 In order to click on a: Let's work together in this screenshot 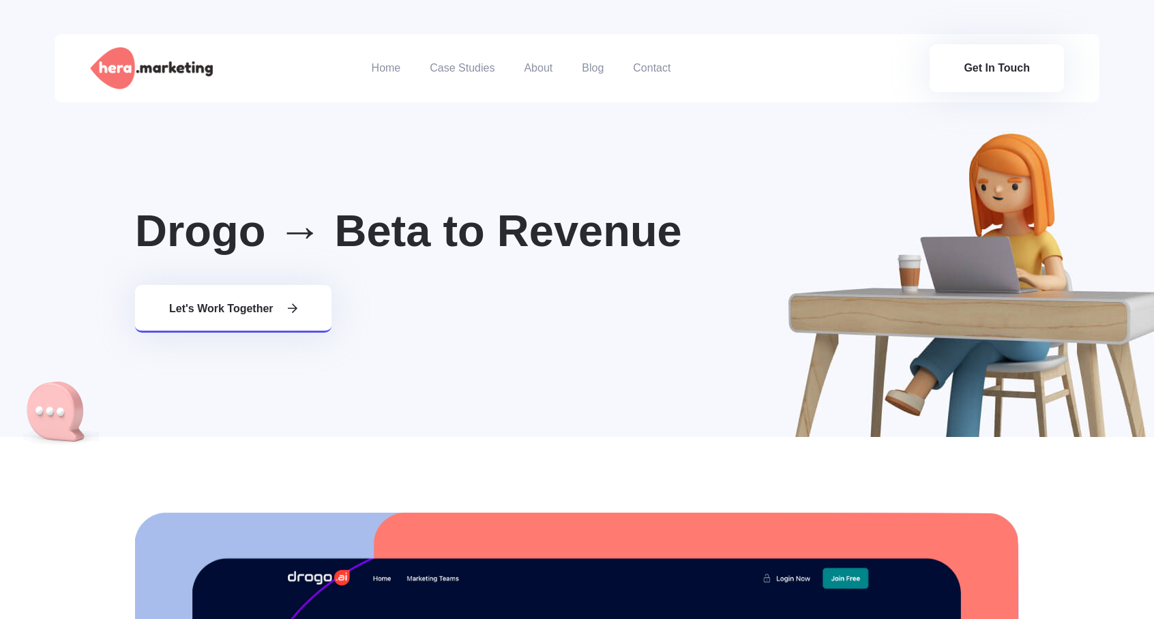, I will do `click(233, 309)`.